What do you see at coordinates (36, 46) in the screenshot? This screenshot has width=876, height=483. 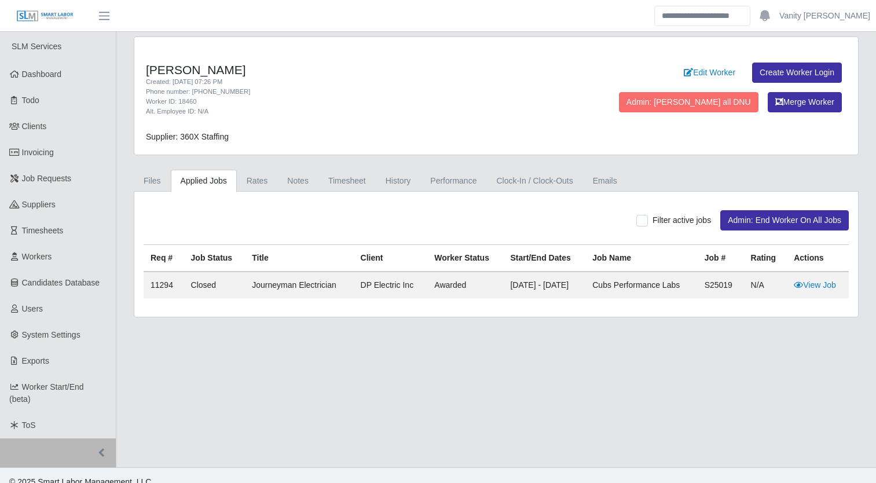 I see `span: SLM Services` at bounding box center [36, 46].